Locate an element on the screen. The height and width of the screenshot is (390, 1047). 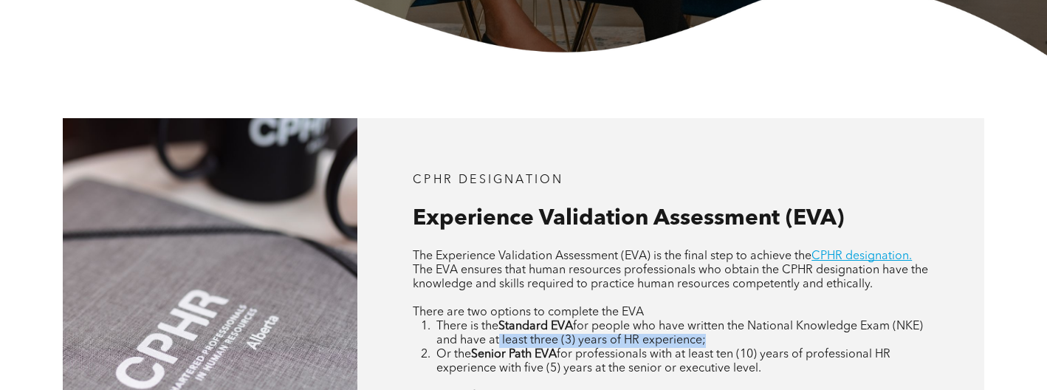
span: There is the is located at coordinates (467, 326).